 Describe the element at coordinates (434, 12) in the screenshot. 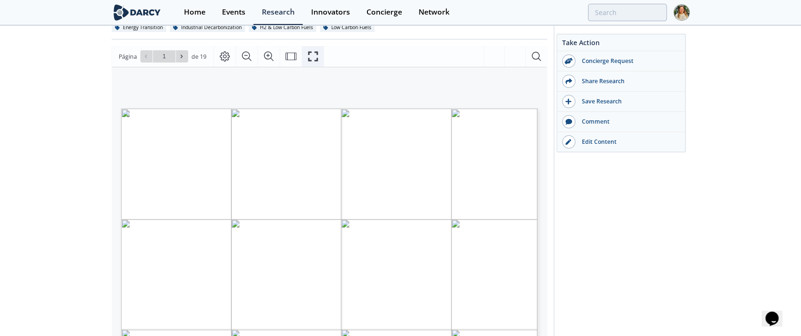

I see `div: Network` at that location.